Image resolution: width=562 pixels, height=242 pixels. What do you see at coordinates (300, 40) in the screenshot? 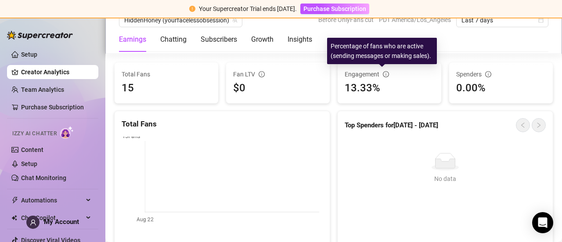
I see `div: Insights` at bounding box center [300, 40].